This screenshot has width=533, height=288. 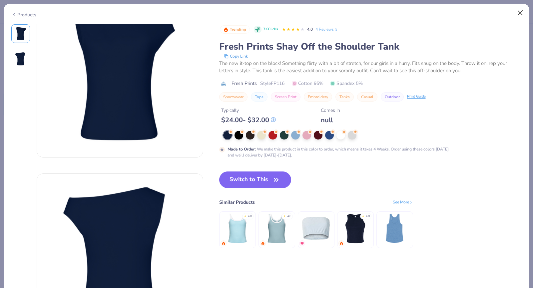 What do you see at coordinates (237, 202) in the screenshot?
I see `div: Similar Products` at bounding box center [237, 202].